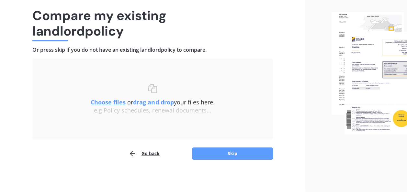 This screenshot has height=192, width=407. Describe the element at coordinates (233, 154) in the screenshot. I see `button: Skip` at that location.